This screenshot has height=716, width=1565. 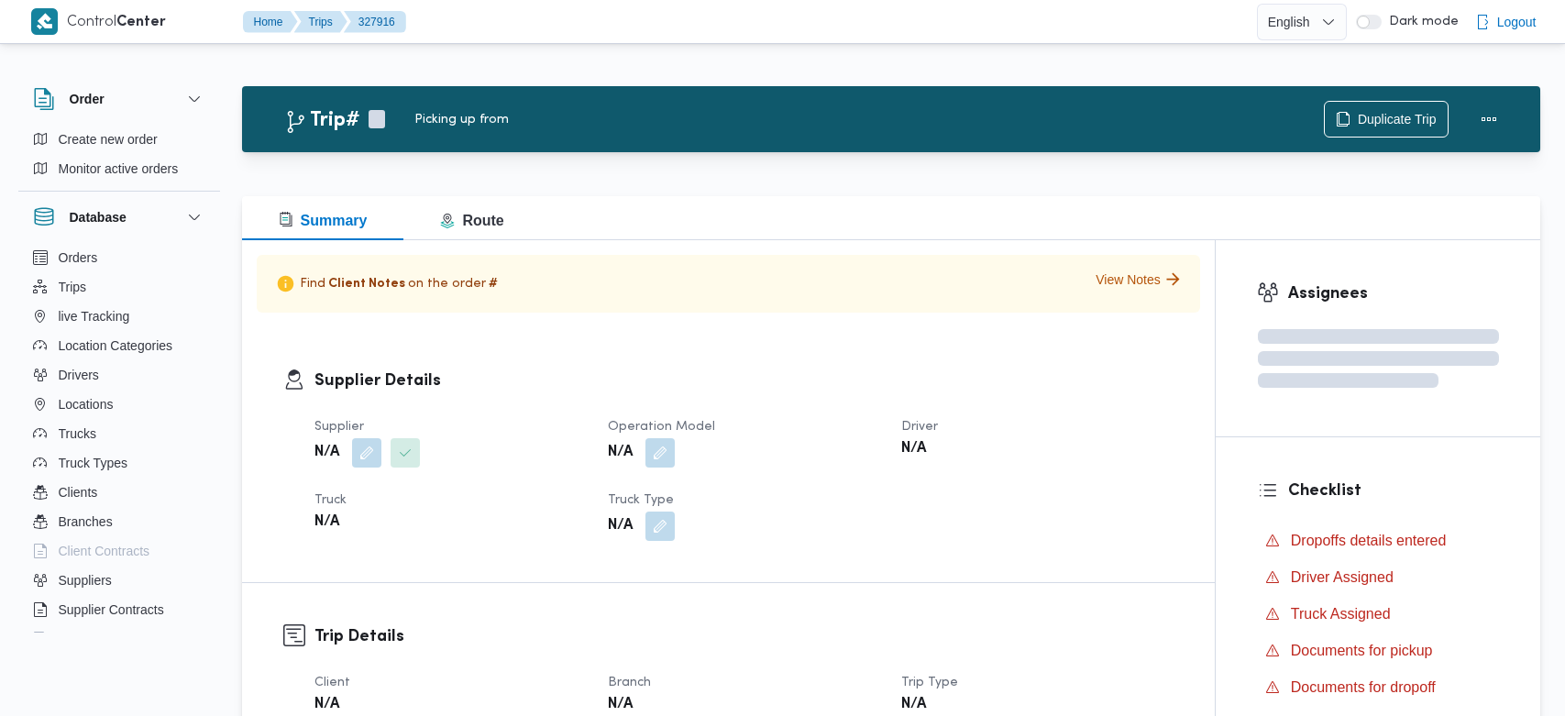 What do you see at coordinates (119, 639) in the screenshot?
I see `button: Devices` at bounding box center [119, 639].